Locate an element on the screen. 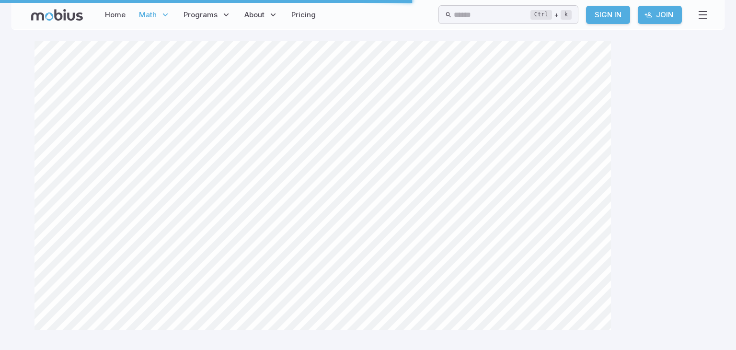 The height and width of the screenshot is (350, 736). a: Sign In is located at coordinates (608, 15).